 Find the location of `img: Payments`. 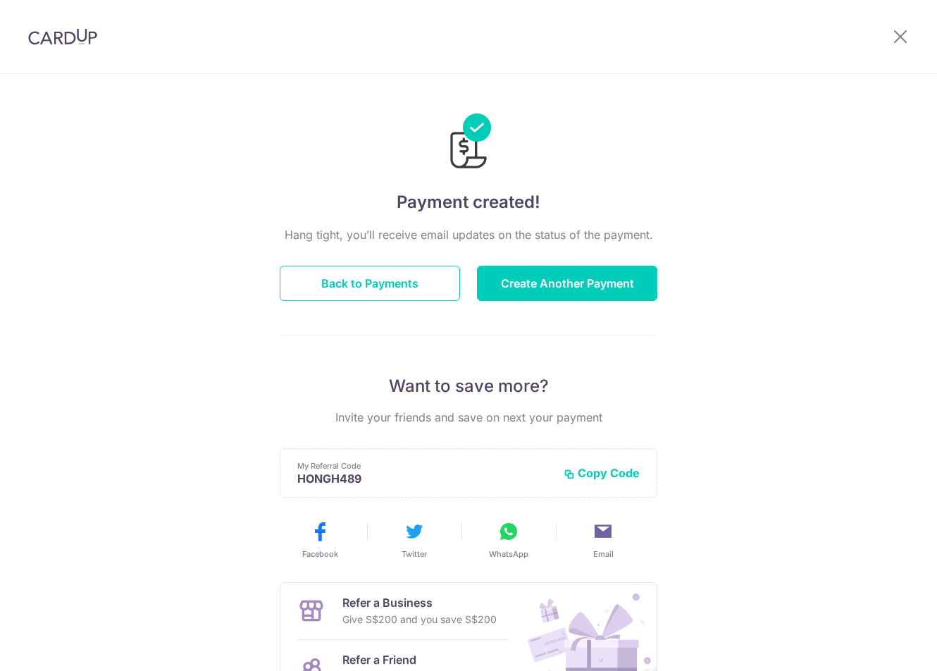

img: Payments is located at coordinates (468, 143).